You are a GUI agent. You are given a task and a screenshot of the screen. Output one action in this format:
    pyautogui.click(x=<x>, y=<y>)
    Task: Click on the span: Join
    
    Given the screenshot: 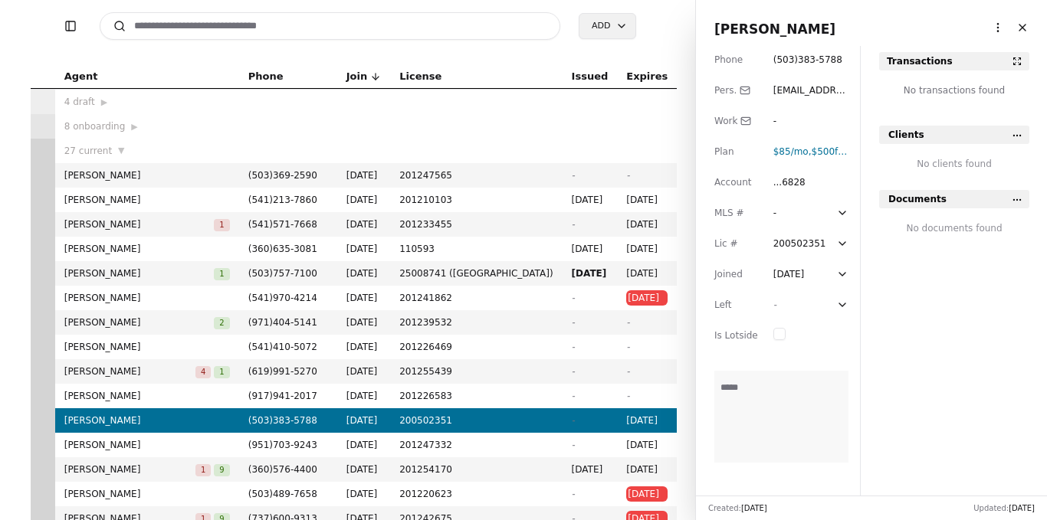 What is the action you would take?
    pyautogui.click(x=356, y=77)
    